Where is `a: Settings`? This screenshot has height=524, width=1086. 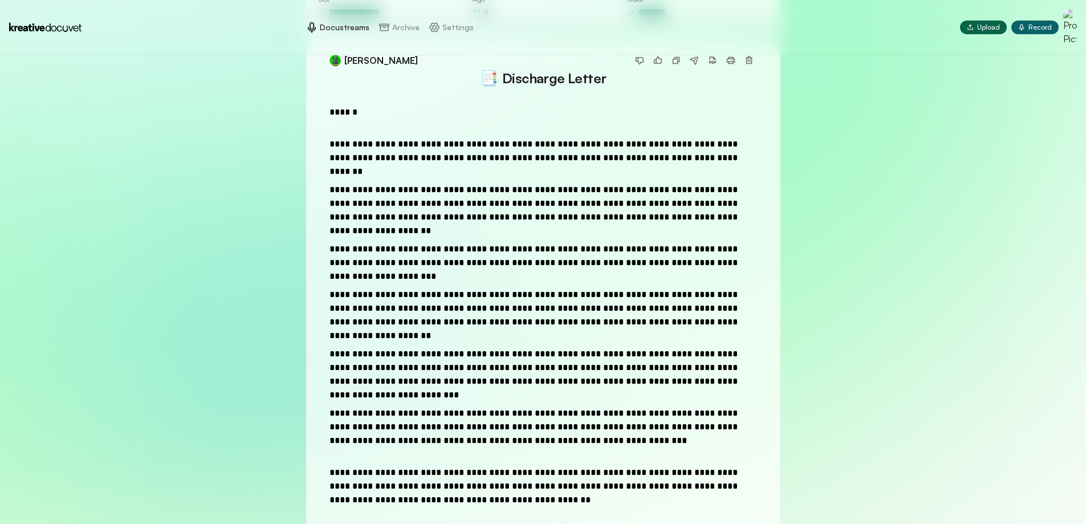
a: Settings is located at coordinates (451, 27).